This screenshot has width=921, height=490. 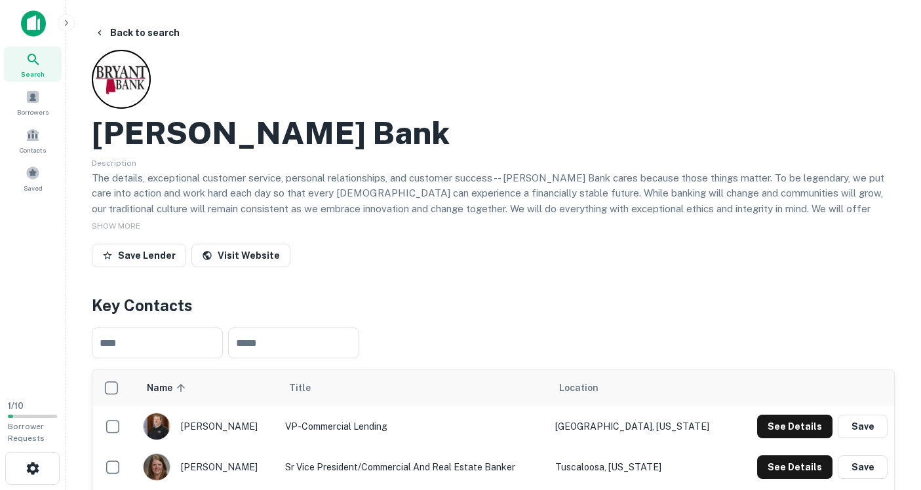 I want to click on span: Title, so click(x=308, y=388).